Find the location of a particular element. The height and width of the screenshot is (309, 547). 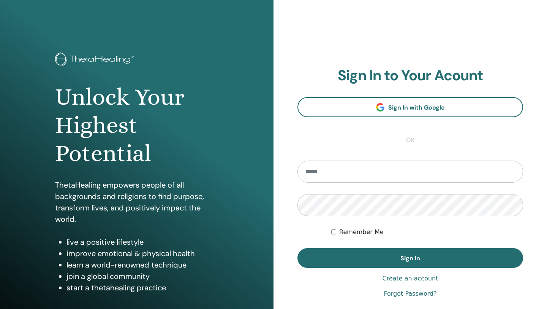

li: live a positive lifestyle is located at coordinates (143, 242).